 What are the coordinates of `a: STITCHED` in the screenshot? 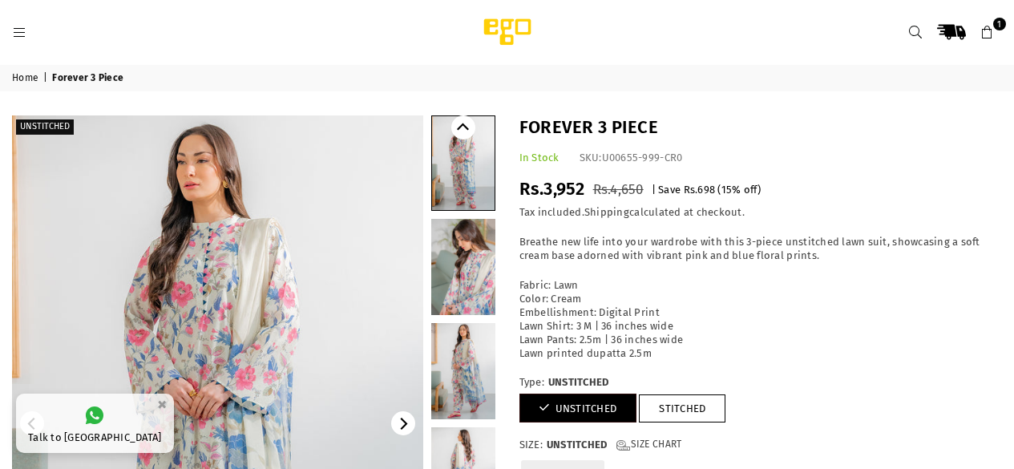 It's located at (682, 408).